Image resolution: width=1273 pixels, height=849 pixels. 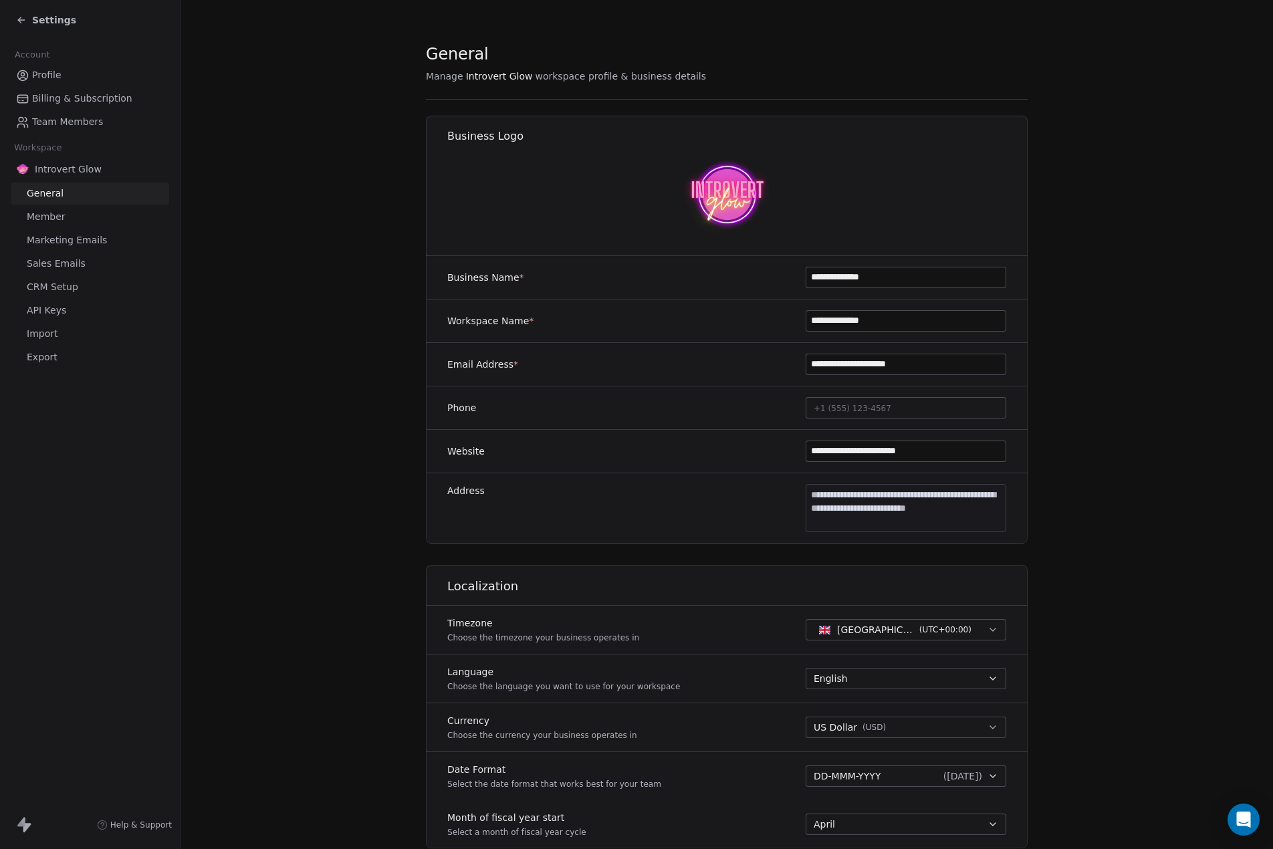 What do you see at coordinates (1244, 820) in the screenshot?
I see `div: Open Intercom Messenger` at bounding box center [1244, 820].